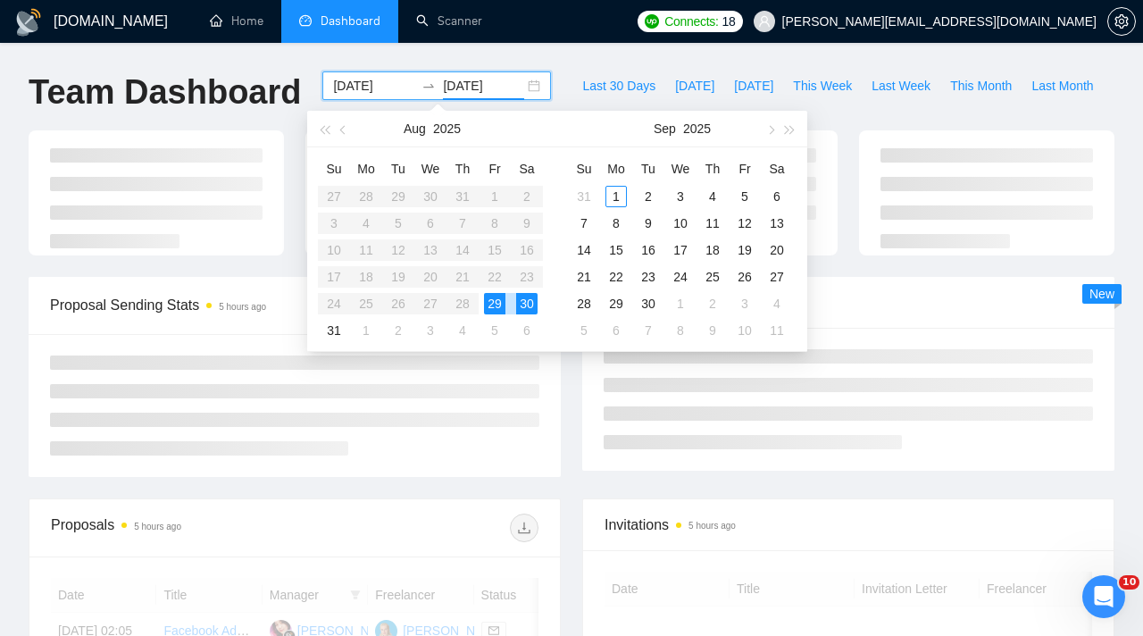 This screenshot has width=1143, height=636. I want to click on div: 31, so click(584, 196).